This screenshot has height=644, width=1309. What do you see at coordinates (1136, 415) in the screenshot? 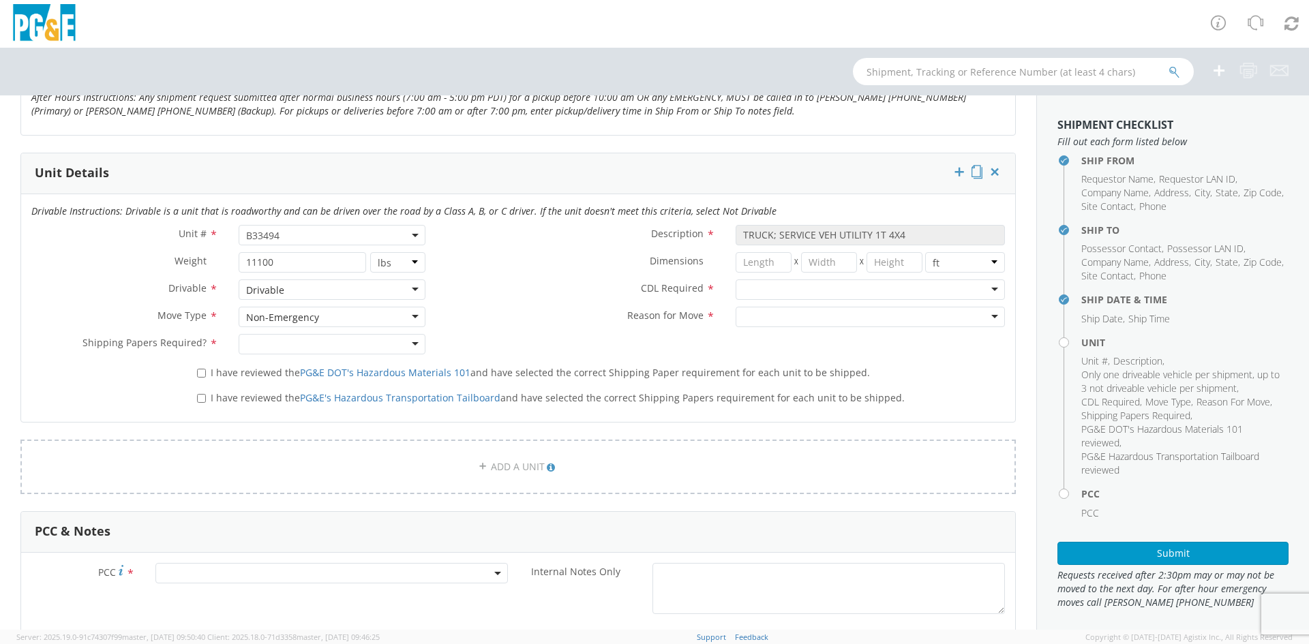
I see `span: Shipping Papers Required` at bounding box center [1136, 415].